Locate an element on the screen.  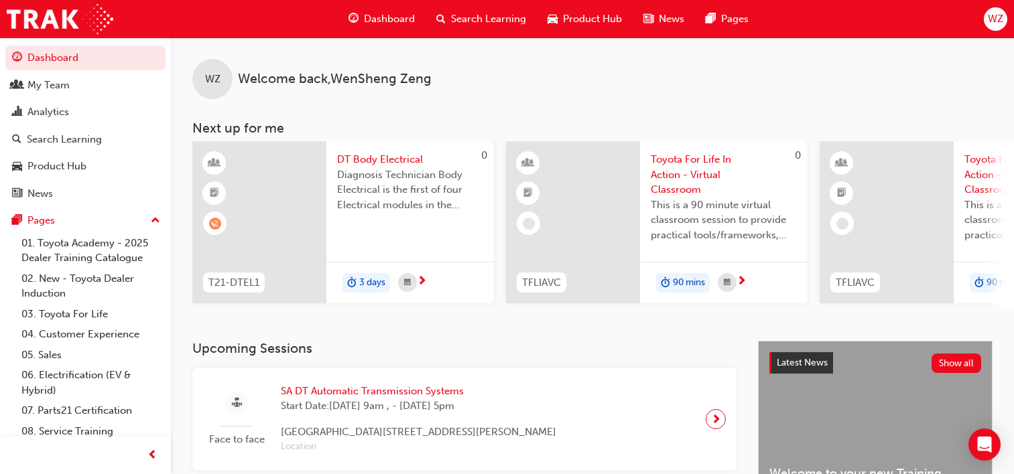
span: sessionType_FACE_TO_FACE-icon is located at coordinates (237, 403).